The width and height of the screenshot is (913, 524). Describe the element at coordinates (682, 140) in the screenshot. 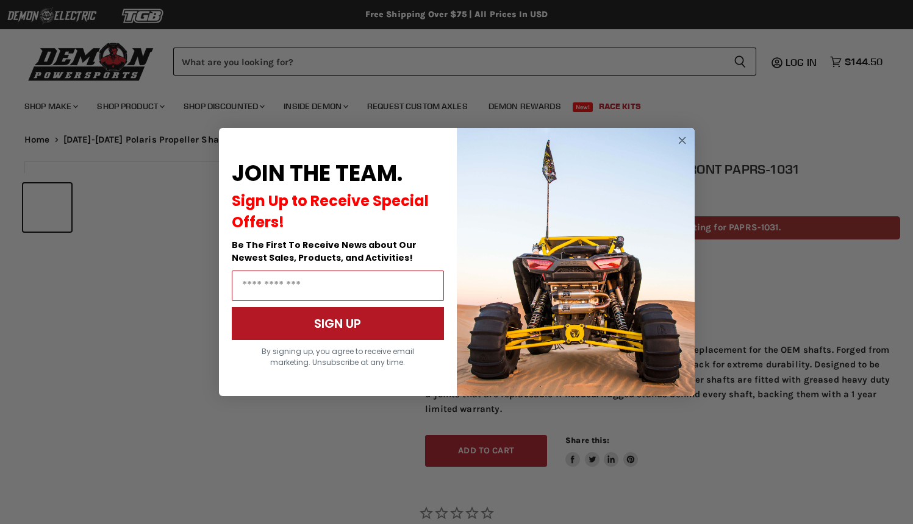

I see `button: Close dialog` at that location.